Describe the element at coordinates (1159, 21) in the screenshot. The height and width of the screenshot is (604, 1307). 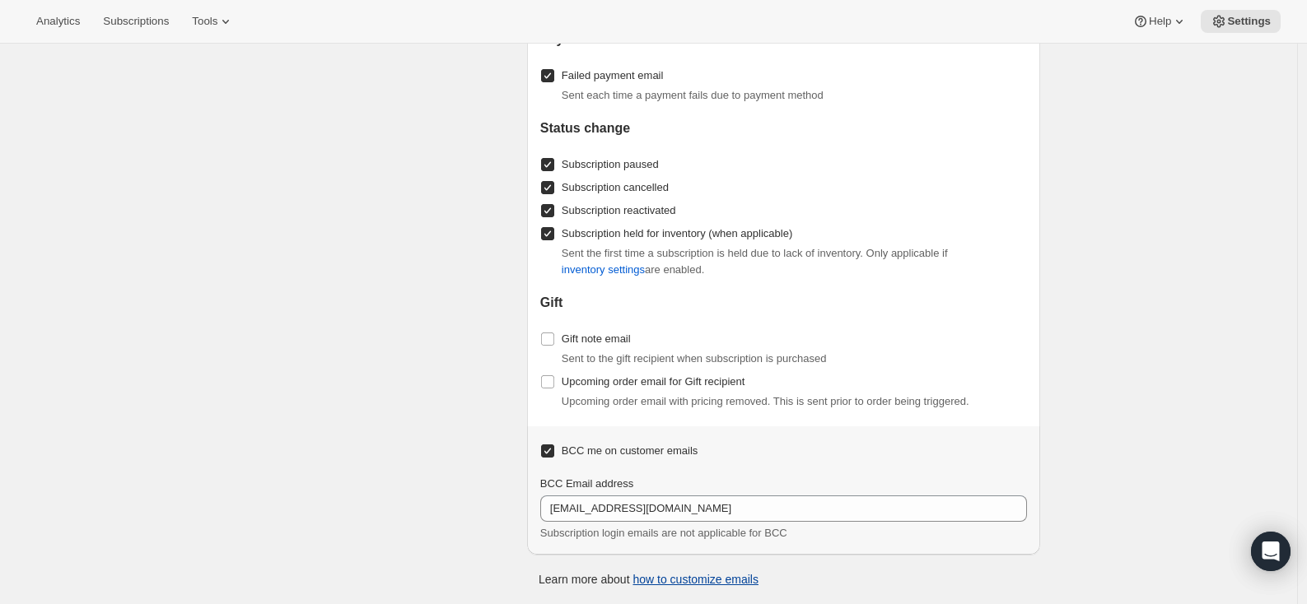
I see `span: Help` at that location.